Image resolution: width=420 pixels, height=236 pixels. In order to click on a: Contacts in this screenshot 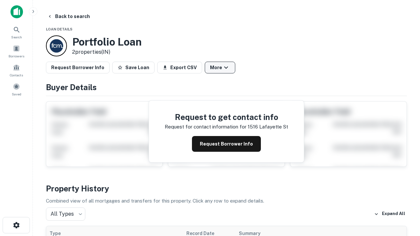, I will do `click(16, 70)`.